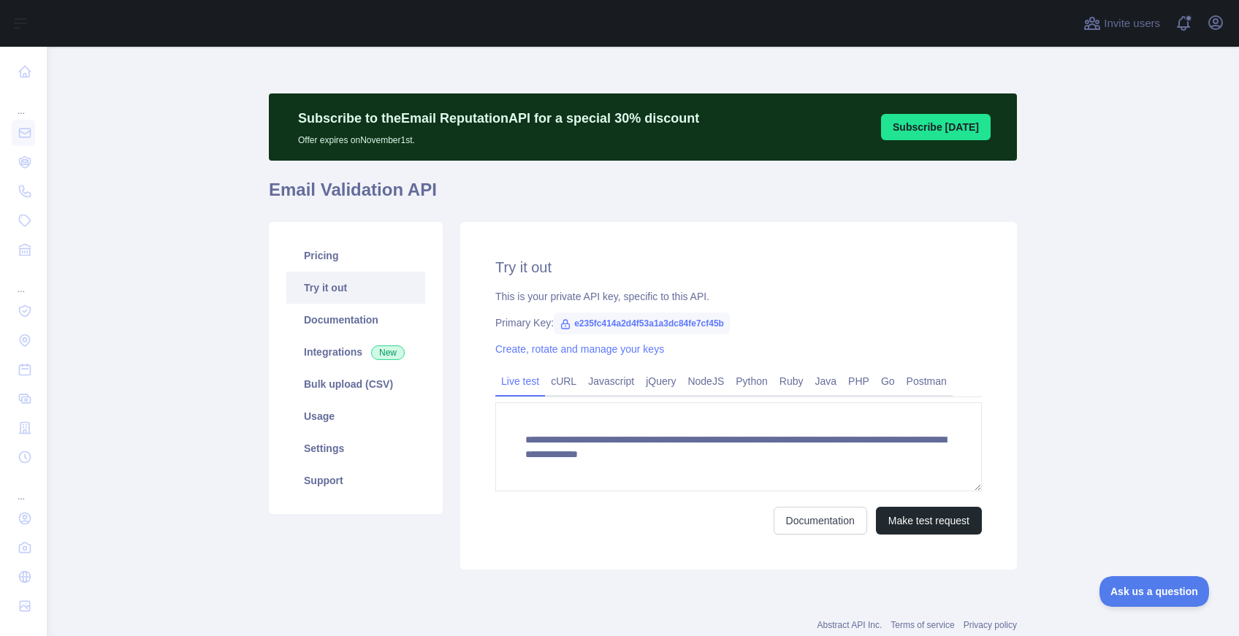 This screenshot has height=636, width=1239. I want to click on a: Pricing, so click(356, 256).